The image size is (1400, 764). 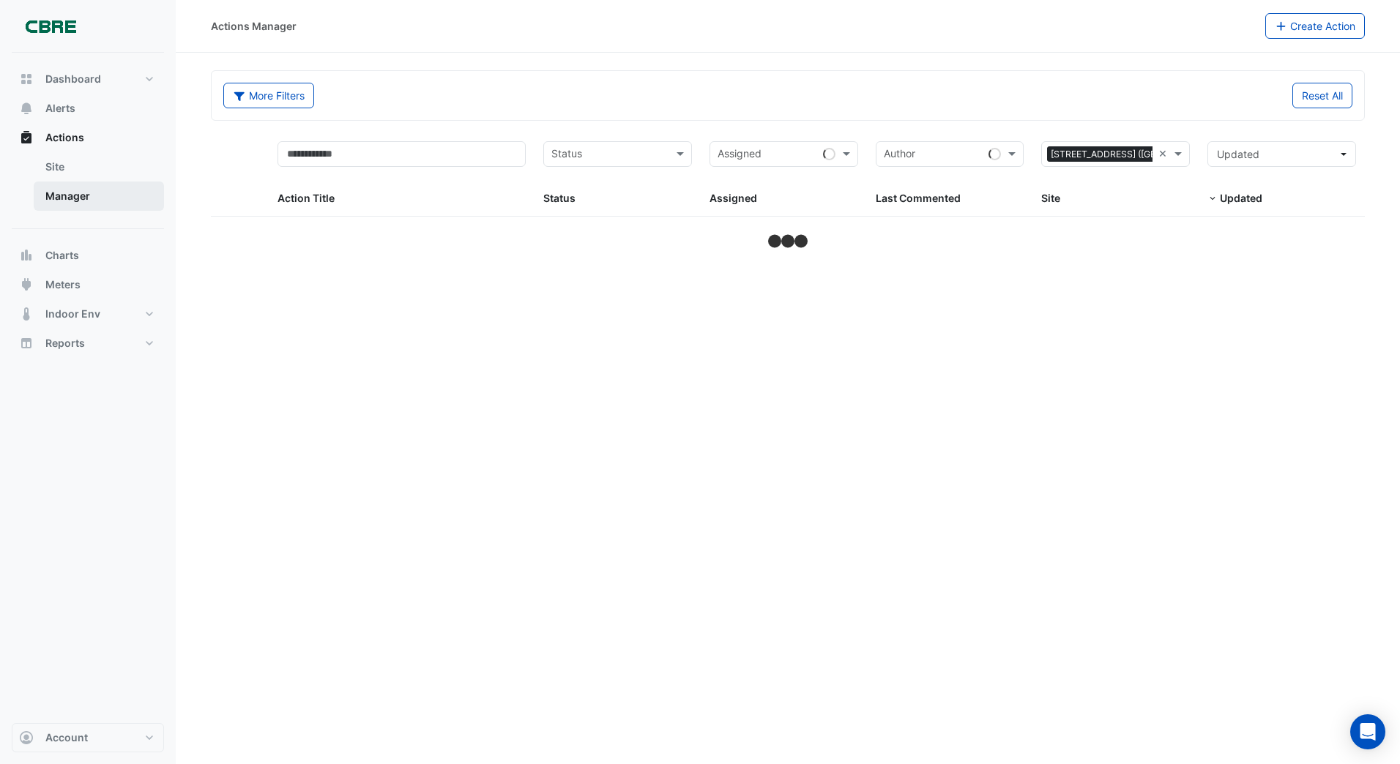 I want to click on span: Site, so click(x=1050, y=198).